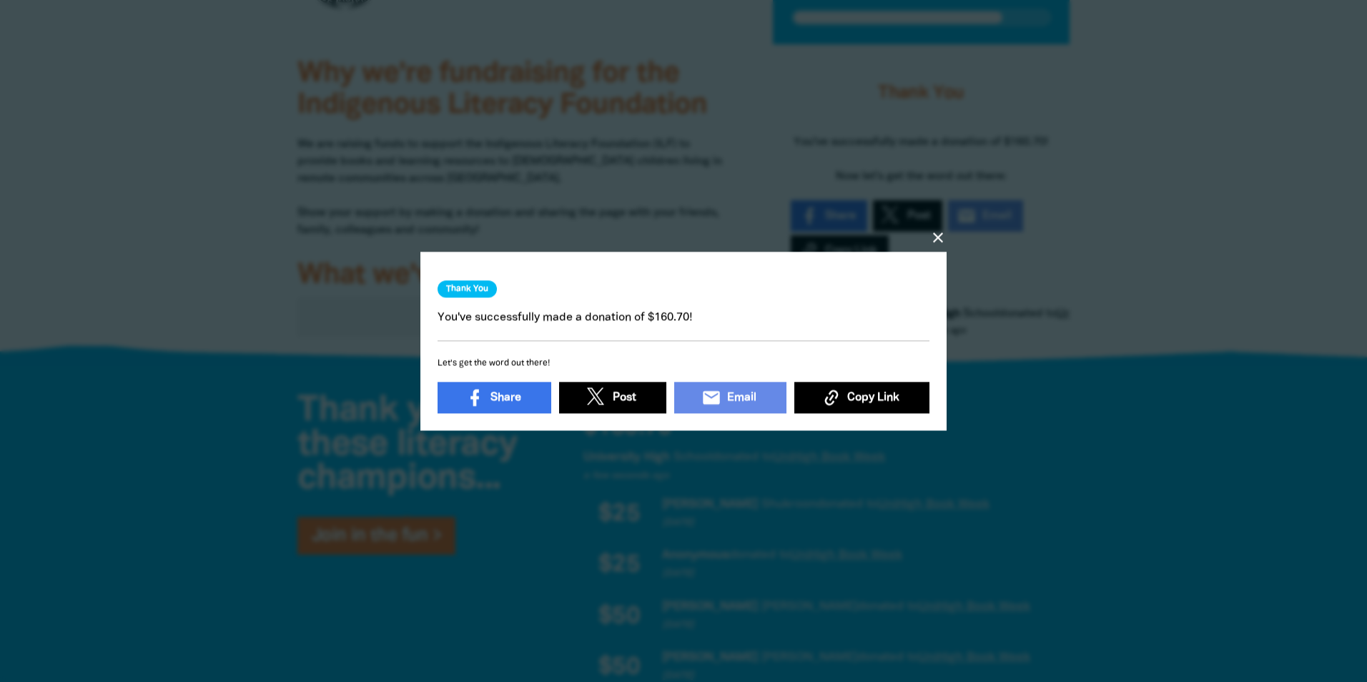 This screenshot has height=682, width=1367. I want to click on p: You've successfully made a donation of $160.70!, so click(684, 318).